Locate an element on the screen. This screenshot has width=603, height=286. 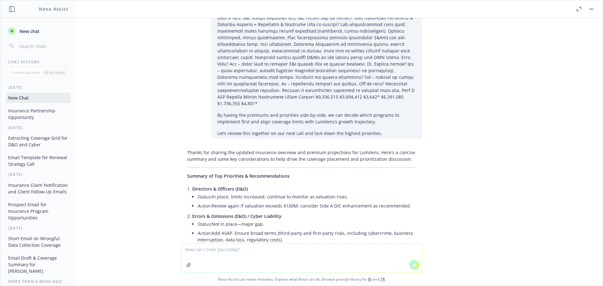
h1: Nova Assist is located at coordinates (54, 9).